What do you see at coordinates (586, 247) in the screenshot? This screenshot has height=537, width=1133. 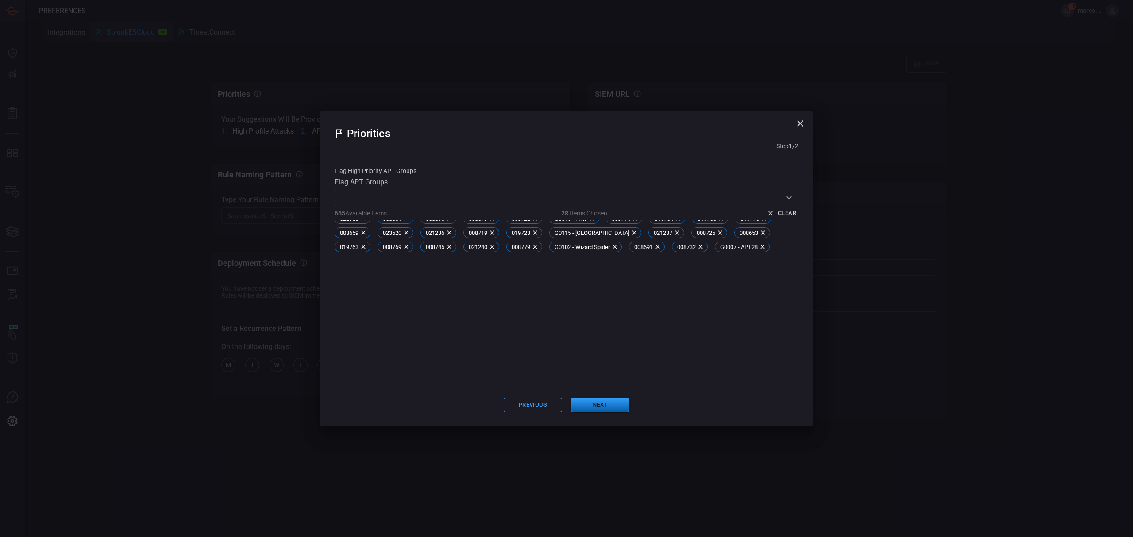 I see `div: G0102 - Wizard Spider` at bounding box center [586, 247].